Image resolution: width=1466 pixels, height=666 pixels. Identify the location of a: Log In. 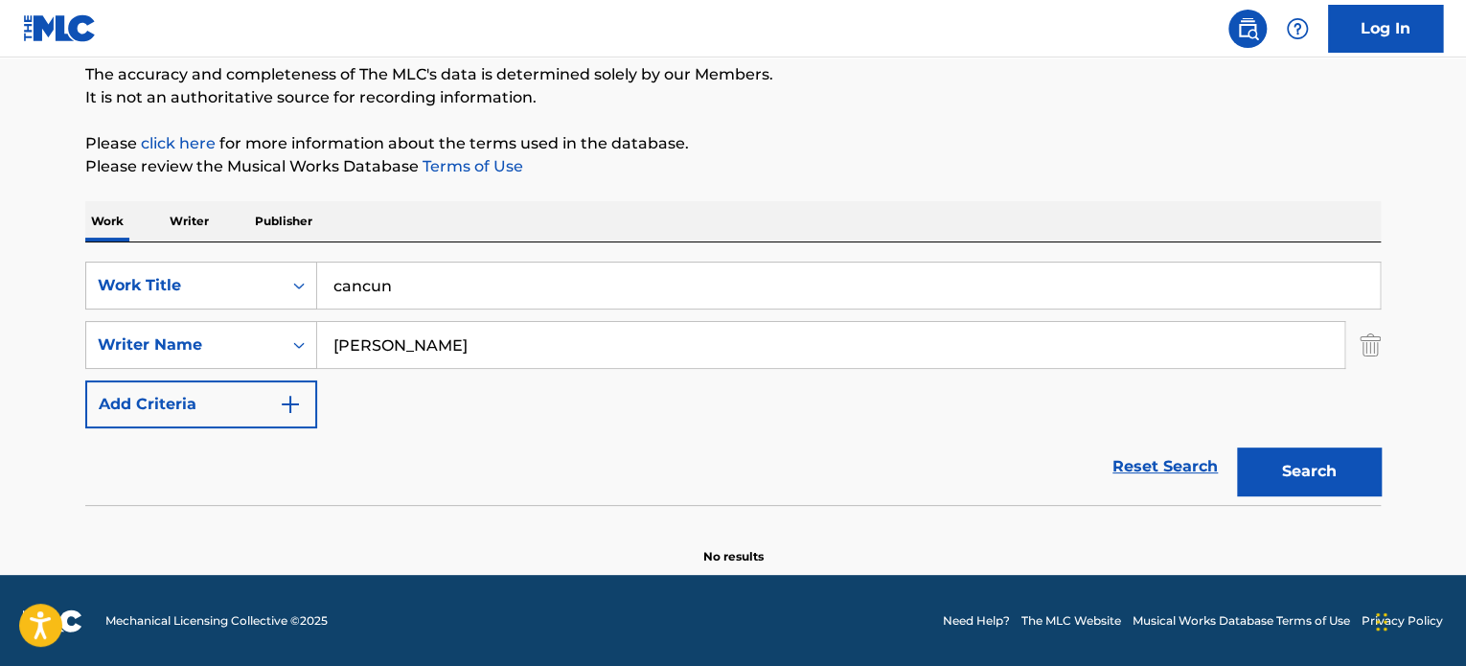
(1386, 29).